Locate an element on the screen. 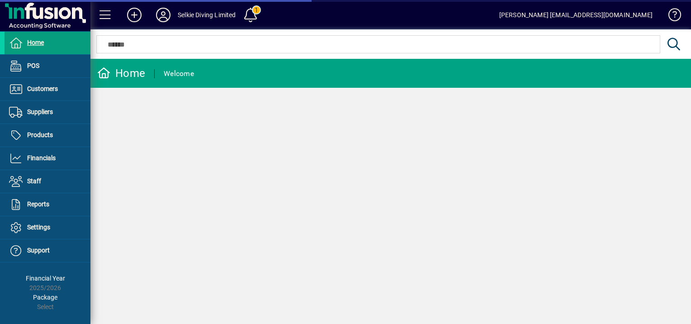 The width and height of the screenshot is (691, 324). a: Suppliers is located at coordinates (47, 112).